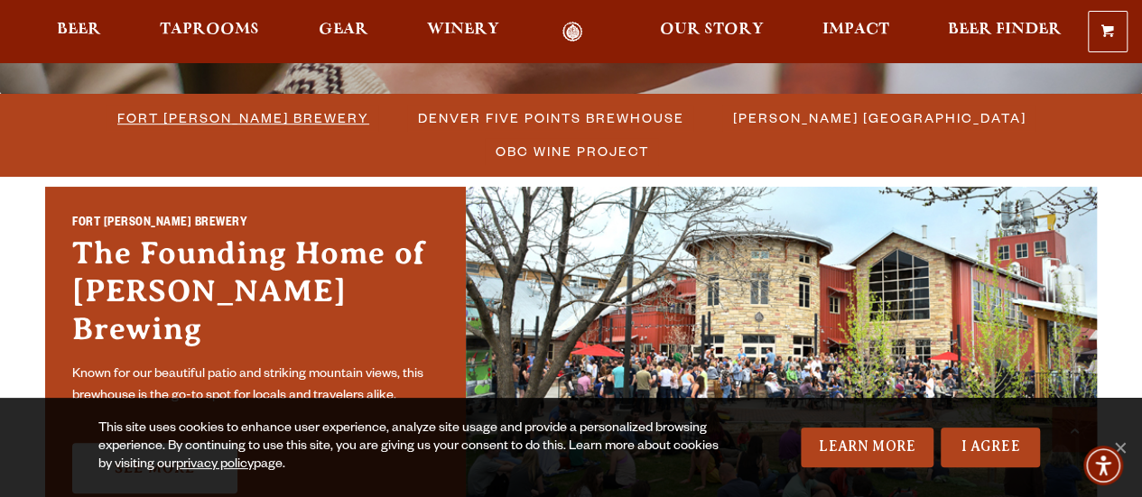 The height and width of the screenshot is (497, 1142). I want to click on span: Our Story, so click(711, 30).